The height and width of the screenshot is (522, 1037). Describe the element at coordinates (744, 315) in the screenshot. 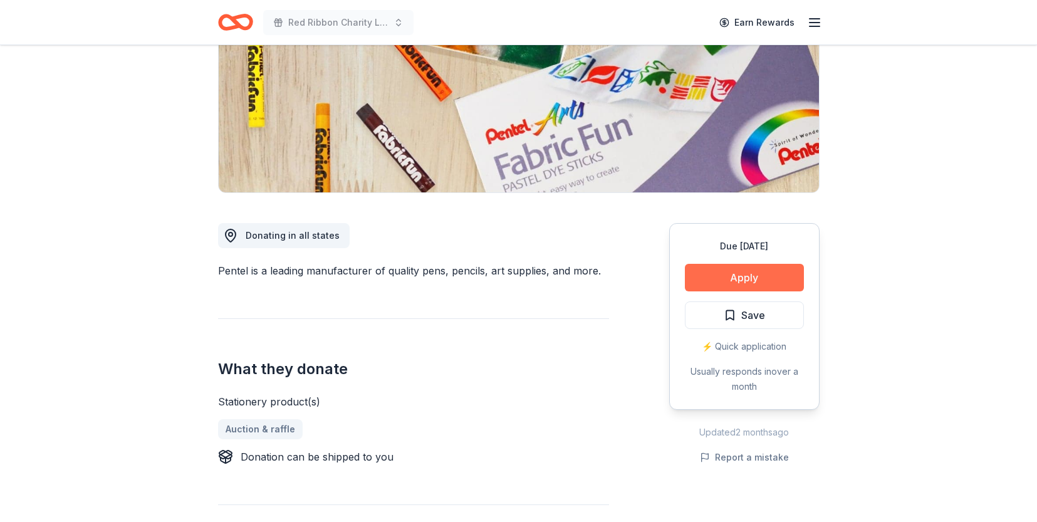

I see `button: Save` at that location.